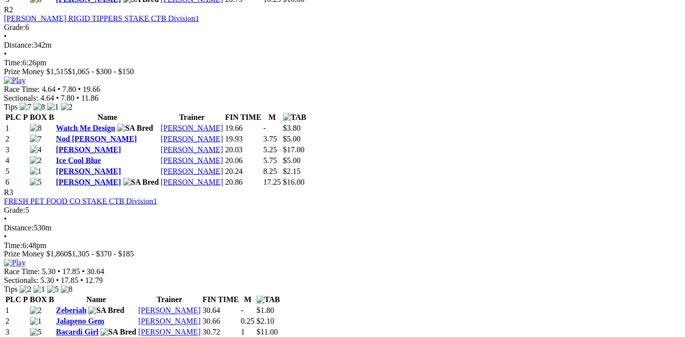 Image resolution: width=685 pixels, height=337 pixels. I want to click on span: 12.79, so click(94, 280).